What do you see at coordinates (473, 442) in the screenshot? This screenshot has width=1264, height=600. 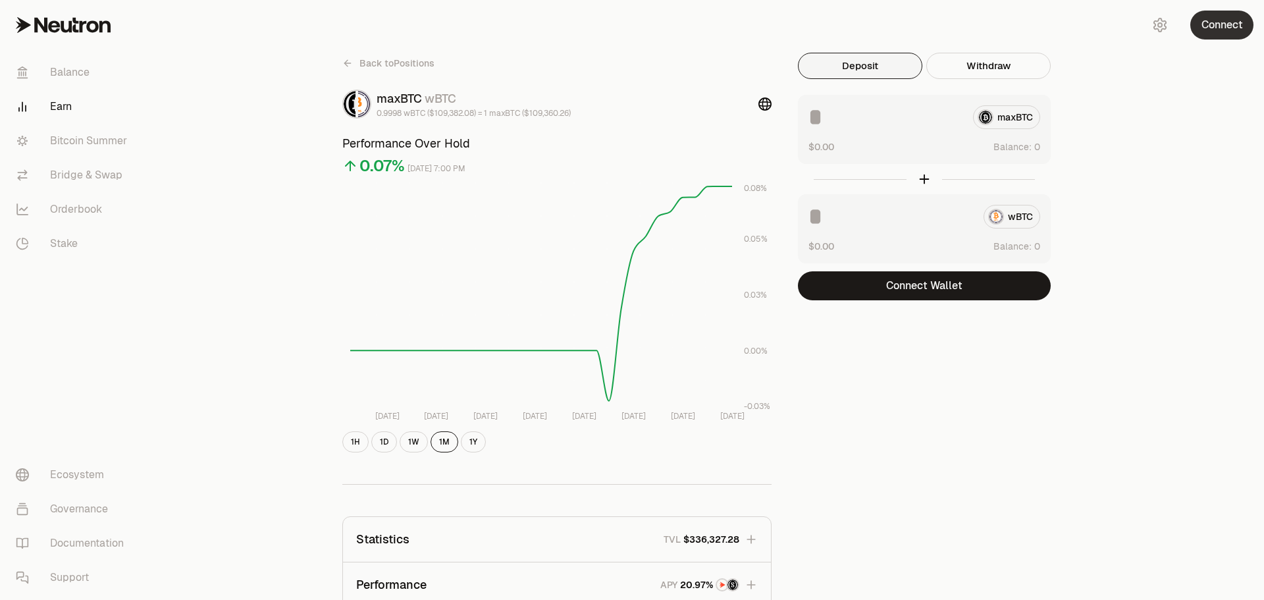 I see `button: 1Y` at bounding box center [473, 442].